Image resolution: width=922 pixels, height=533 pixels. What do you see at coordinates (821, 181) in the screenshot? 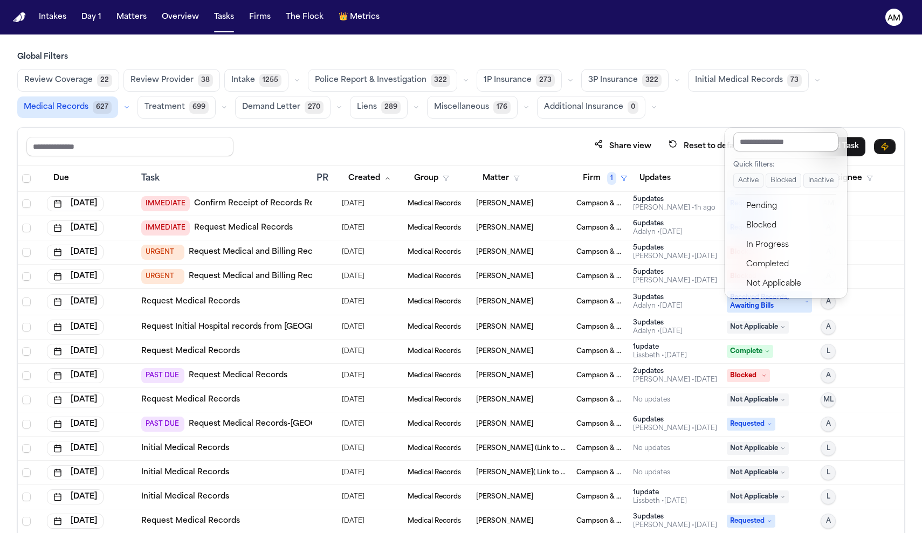
I see `button: Inactive` at bounding box center [821, 181].